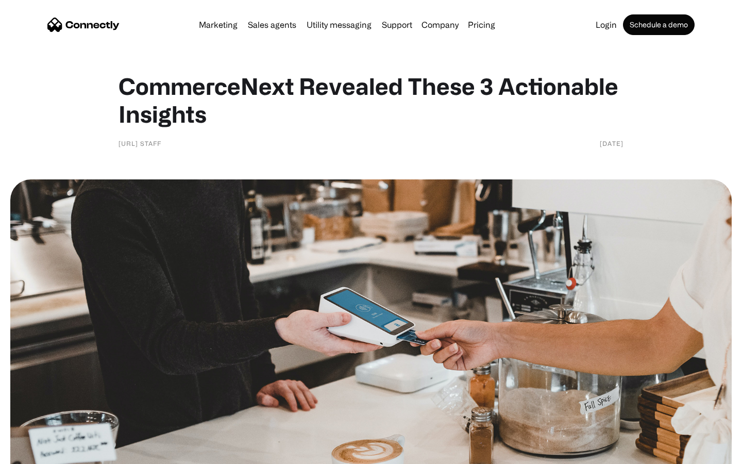 The width and height of the screenshot is (742, 464). What do you see at coordinates (481, 25) in the screenshot?
I see `a: Pricing` at bounding box center [481, 25].